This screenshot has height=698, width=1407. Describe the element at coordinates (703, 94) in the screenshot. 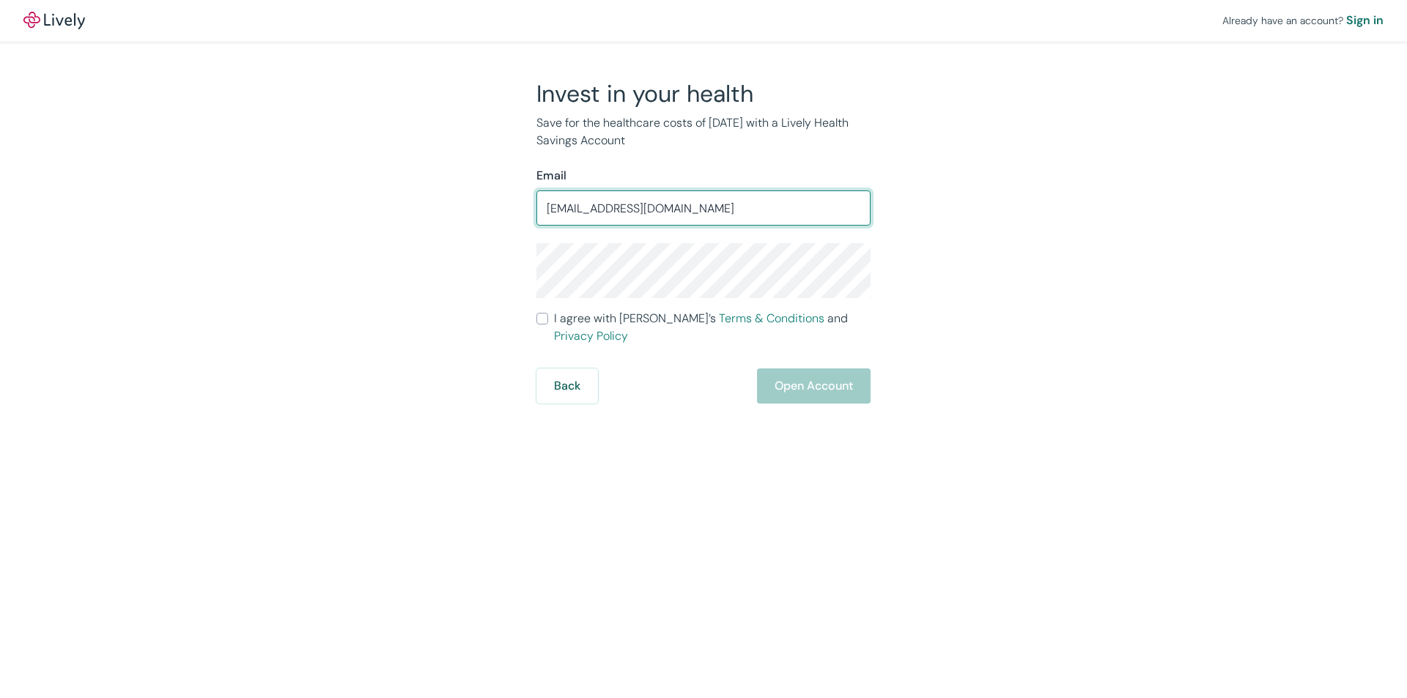

I see `h2: Invest in your health` at that location.